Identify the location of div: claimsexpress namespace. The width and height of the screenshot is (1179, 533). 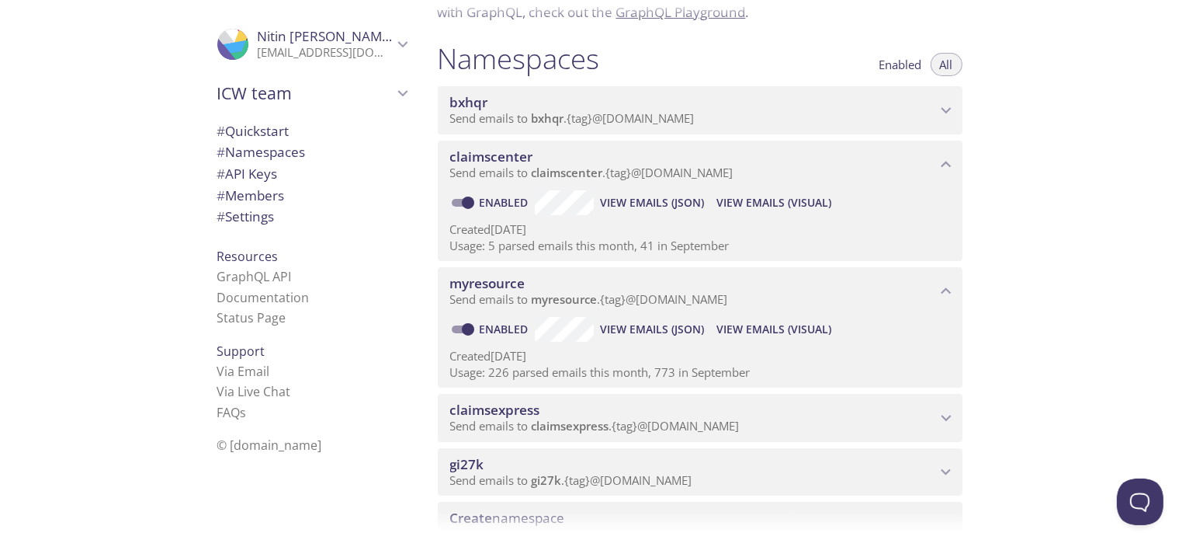
(700, 418).